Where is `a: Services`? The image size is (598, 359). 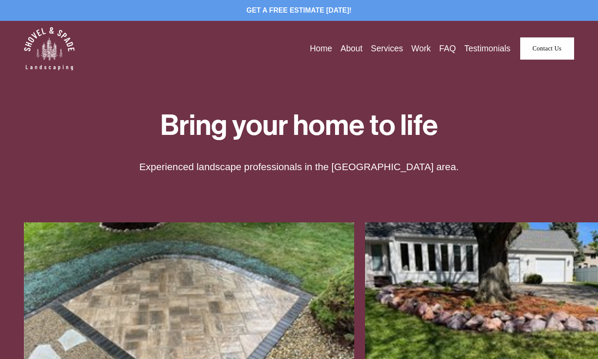
a: Services is located at coordinates (387, 48).